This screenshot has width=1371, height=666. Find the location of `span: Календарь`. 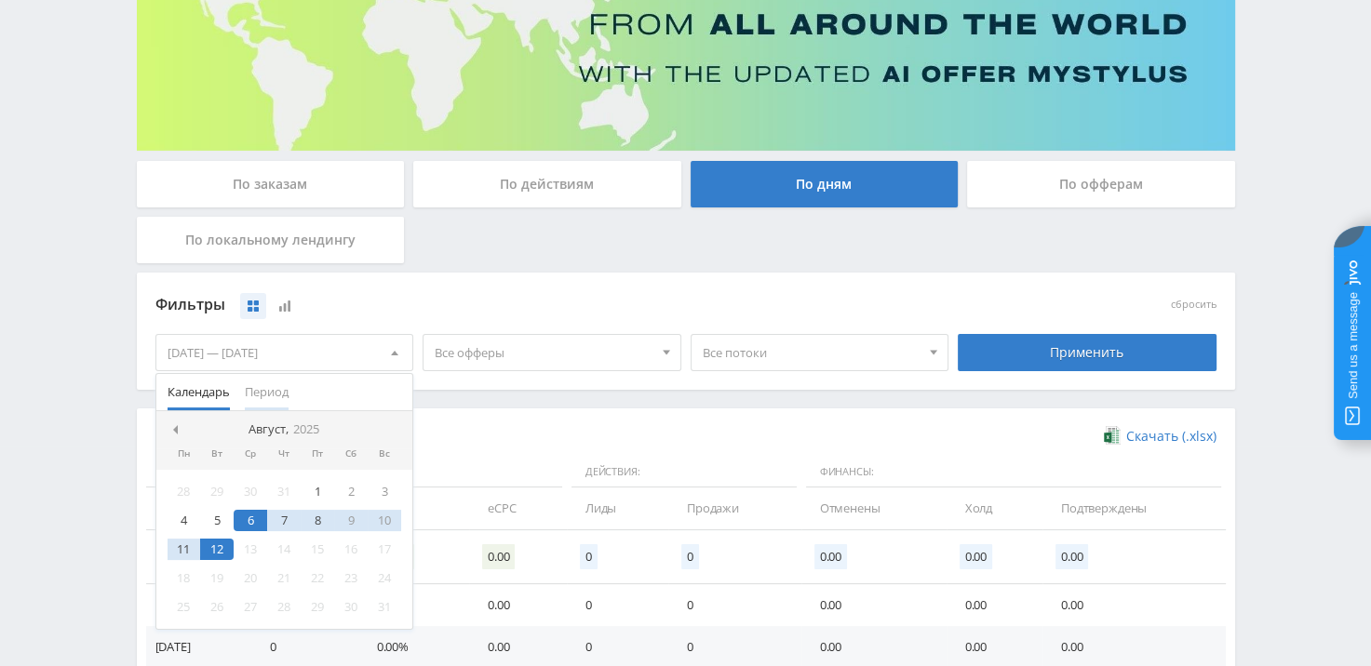

span: Календарь is located at coordinates (198, 392).